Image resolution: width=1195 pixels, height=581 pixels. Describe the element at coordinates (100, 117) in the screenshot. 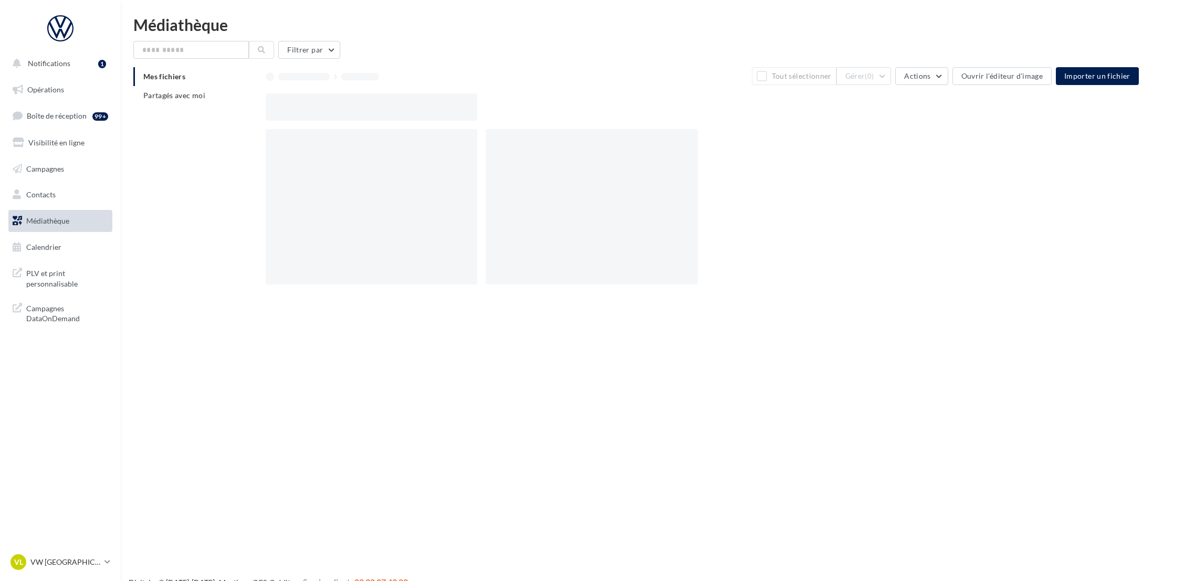

I see `div: 99+` at that location.